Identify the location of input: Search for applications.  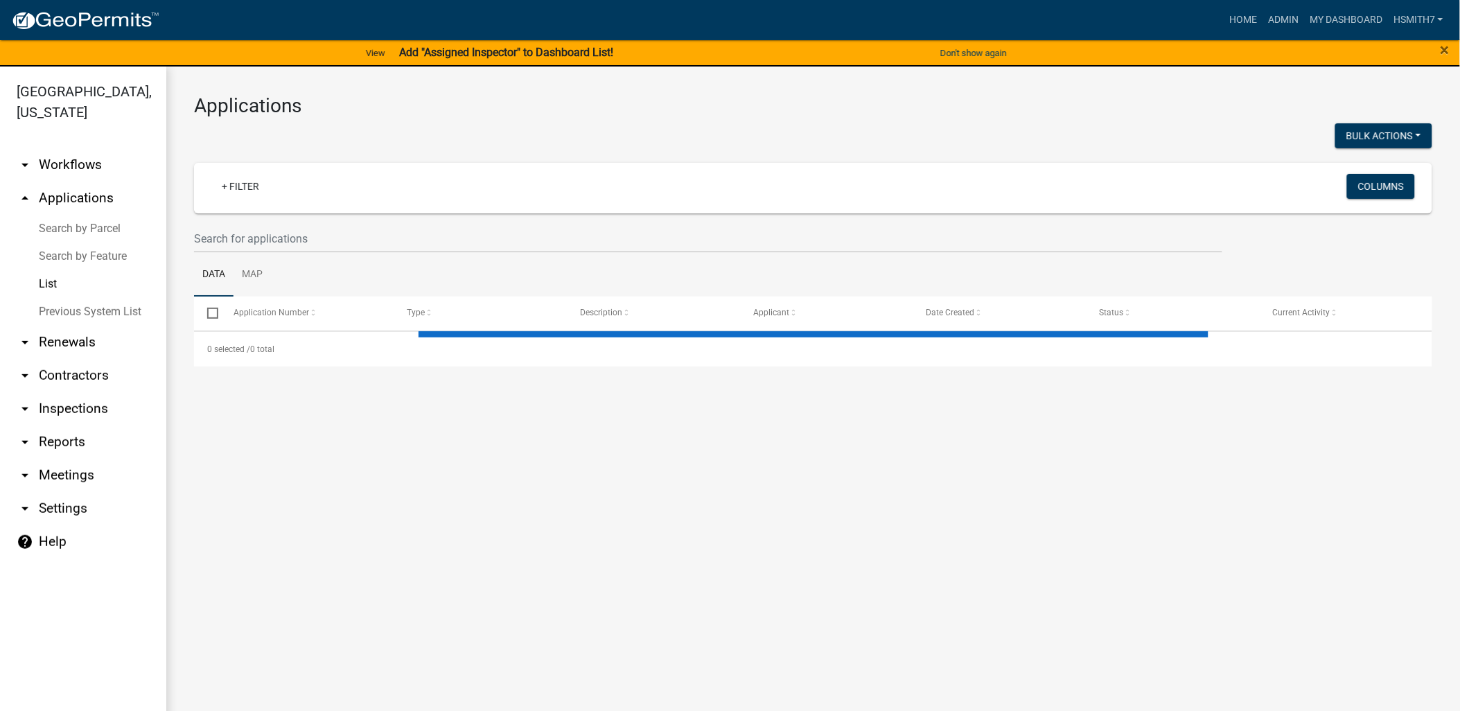
(708, 238).